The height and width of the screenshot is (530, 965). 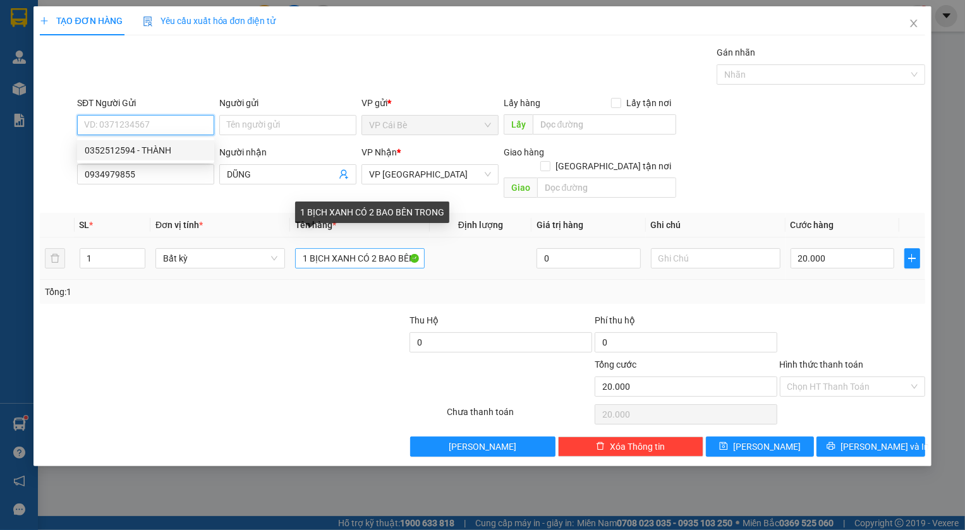 What do you see at coordinates (220, 258) in the screenshot?
I see `span: Bất kỳ` at bounding box center [220, 258].